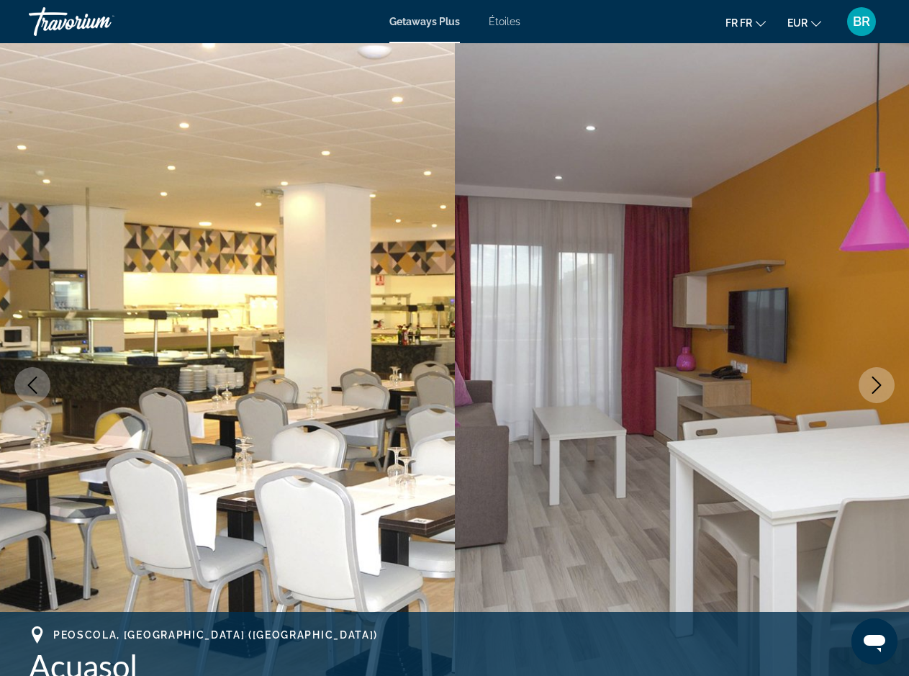  Describe the element at coordinates (861, 22) in the screenshot. I see `button: Menu utilisateur` at that location.